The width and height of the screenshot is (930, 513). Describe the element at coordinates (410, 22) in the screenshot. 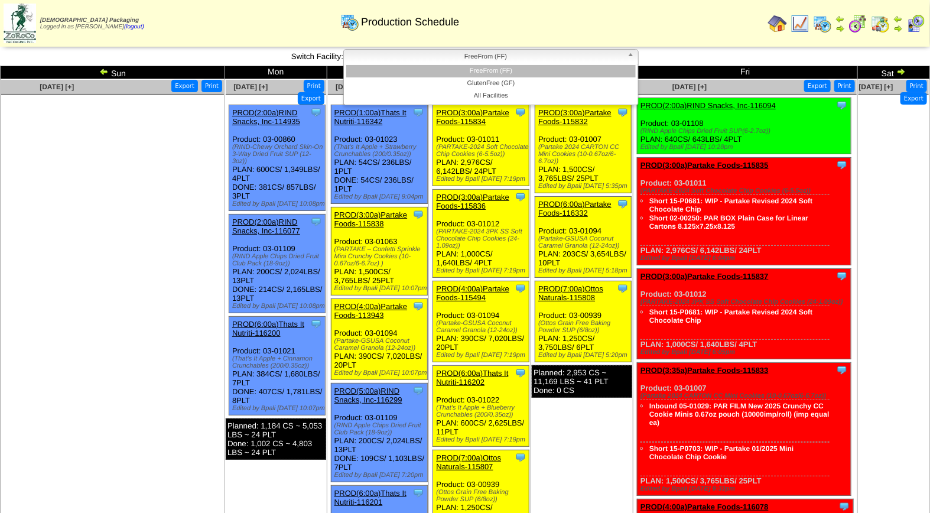

I see `span: Production Schedule` at that location.